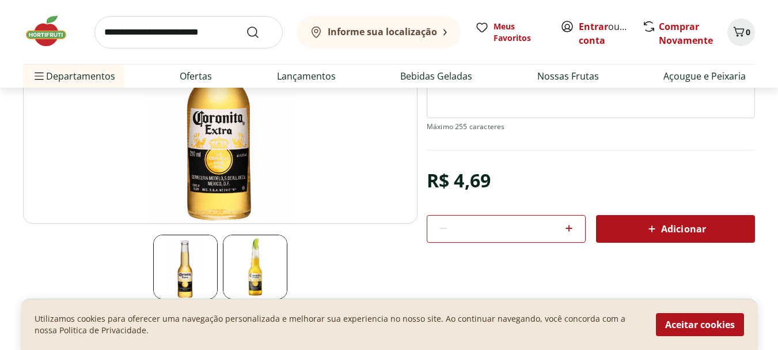 The width and height of the screenshot is (778, 350). Describe the element at coordinates (741, 32) in the screenshot. I see `button: Carrinho` at that location.